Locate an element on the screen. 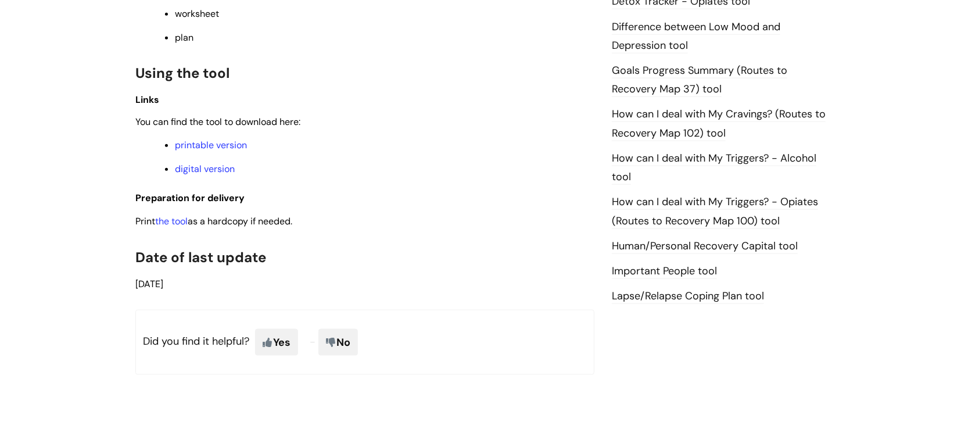 Image resolution: width=968 pixels, height=447 pixels. span: Date of last update is located at coordinates (200, 257).